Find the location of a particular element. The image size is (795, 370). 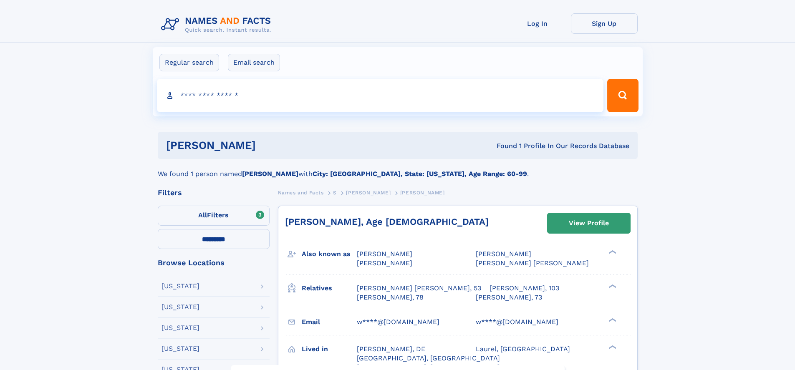

input: search input is located at coordinates (380, 96).